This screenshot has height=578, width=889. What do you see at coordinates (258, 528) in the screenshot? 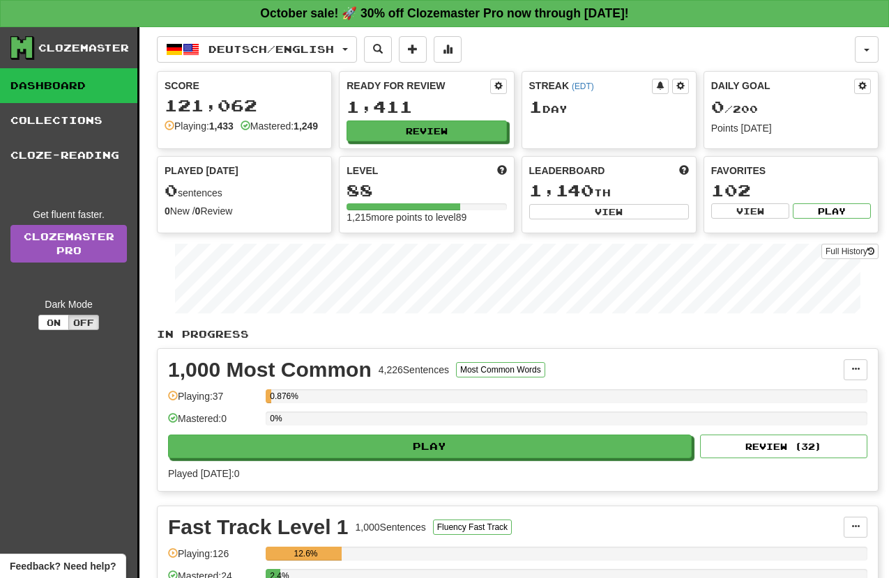
I see `div: Fast Track Level 1` at bounding box center [258, 528].